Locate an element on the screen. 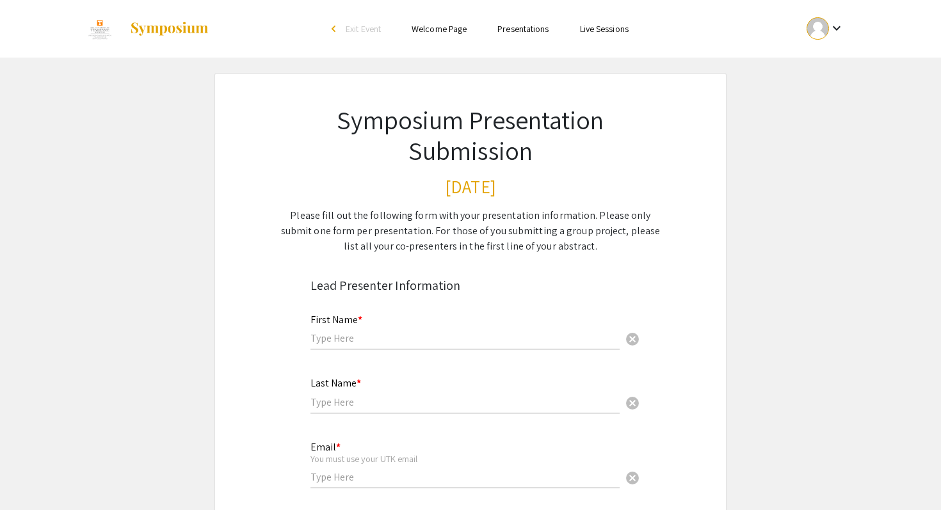  img: Symposium by ForagerOne is located at coordinates (169, 29).